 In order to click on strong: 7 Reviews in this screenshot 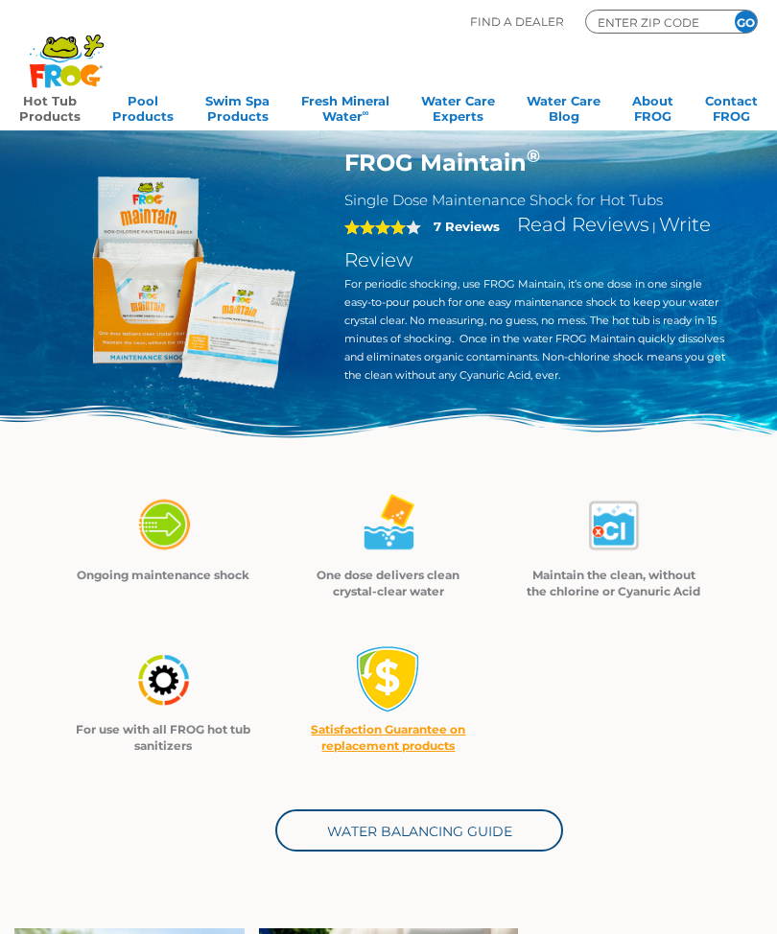, I will do `click(466, 226)`.